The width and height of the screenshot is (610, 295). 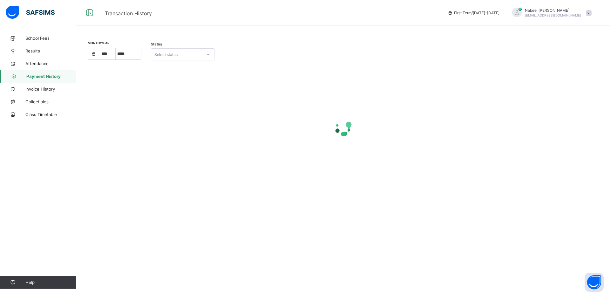 What do you see at coordinates (50, 282) in the screenshot?
I see `span: Help` at bounding box center [50, 282].